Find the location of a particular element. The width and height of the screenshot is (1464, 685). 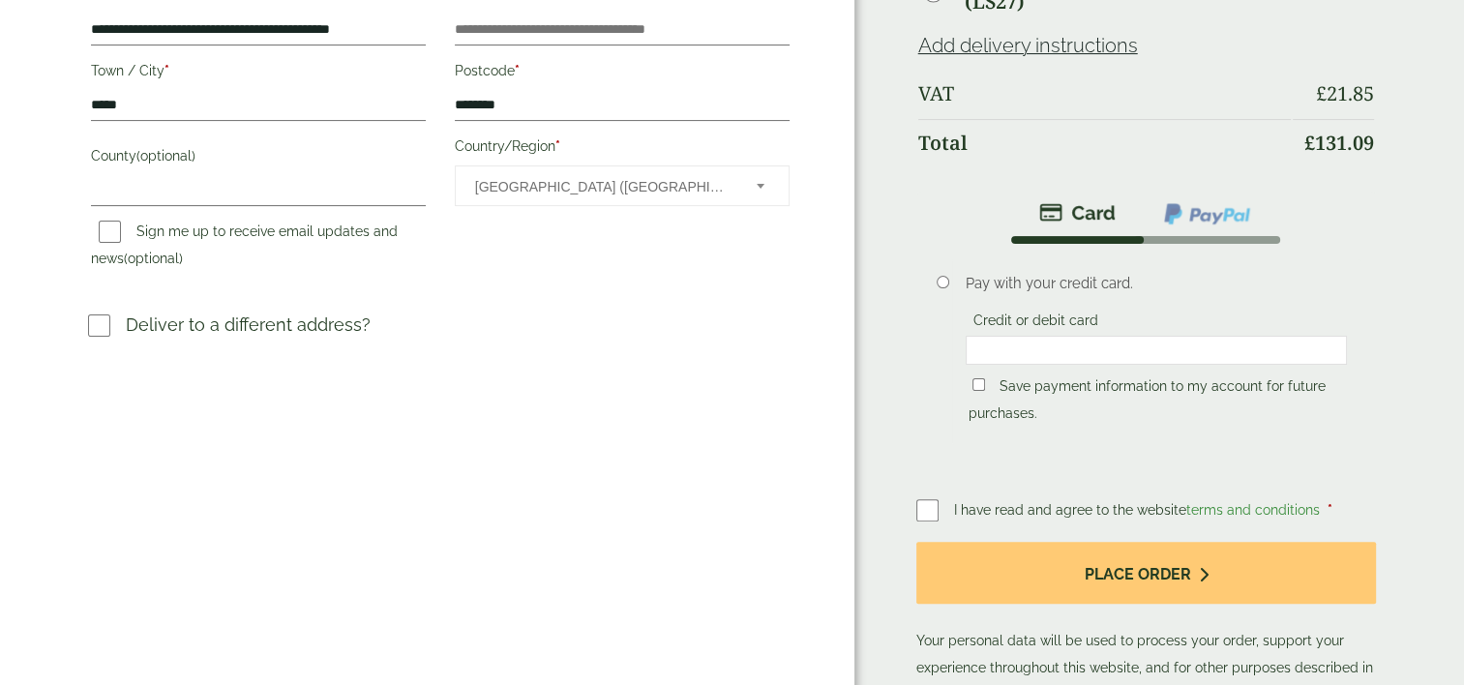

img: ppcp-gateway.png is located at coordinates (1206, 214).